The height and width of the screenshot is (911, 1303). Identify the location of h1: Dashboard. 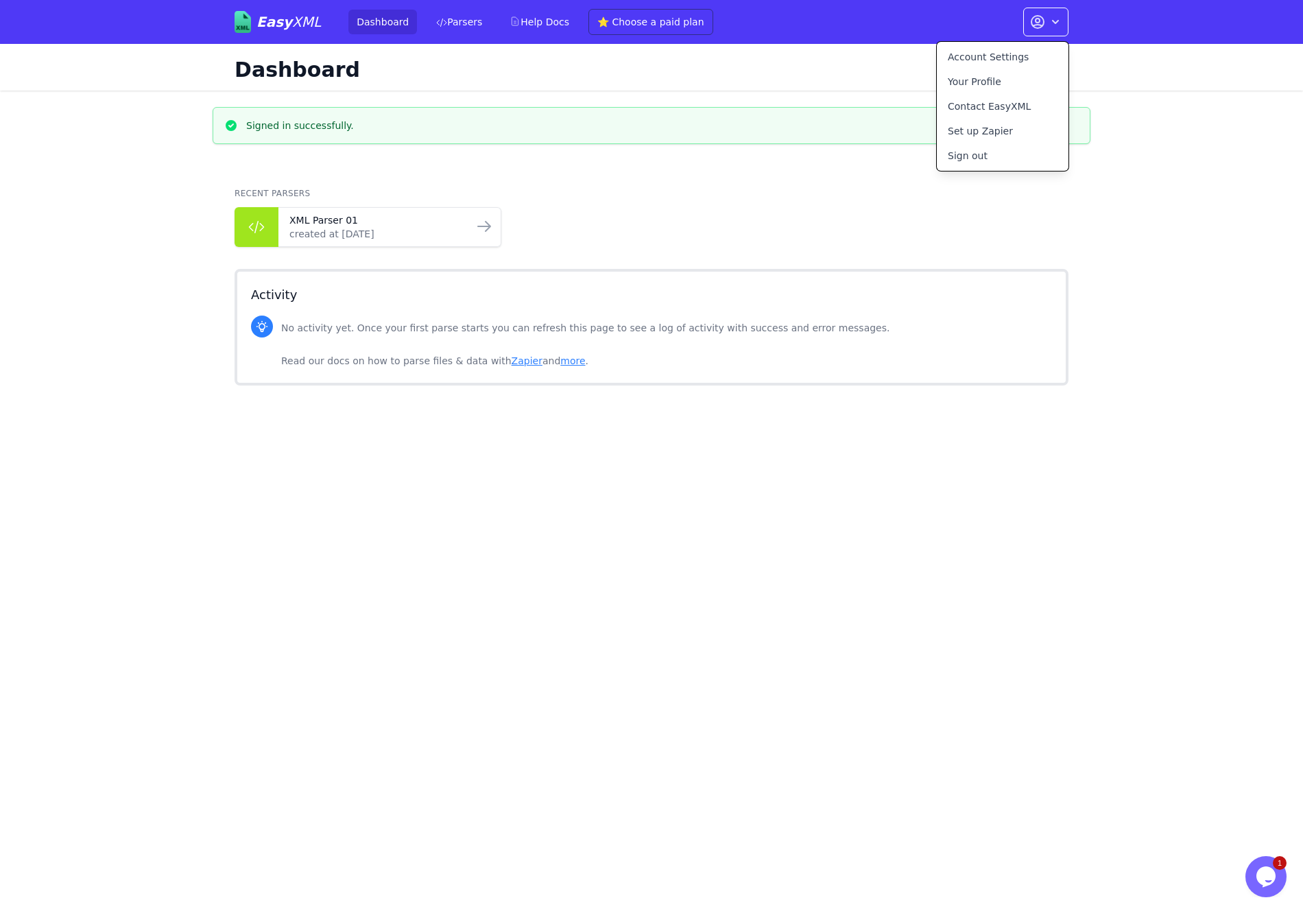
(646, 70).